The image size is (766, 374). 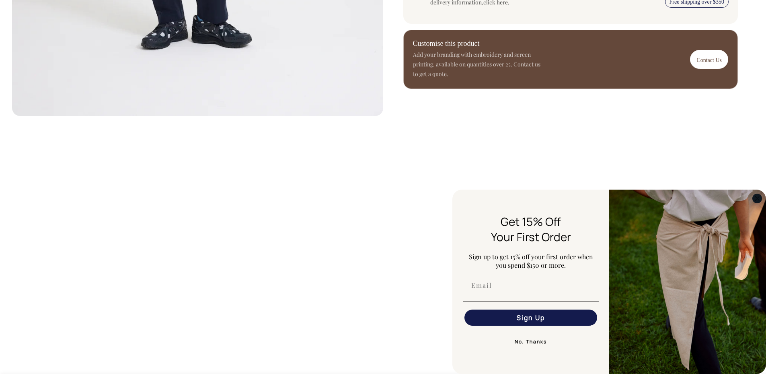 I want to click on img: 5e34ad8f-4f05-4173-92a8-ea475ee49ac9.jpeg, so click(x=688, y=282).